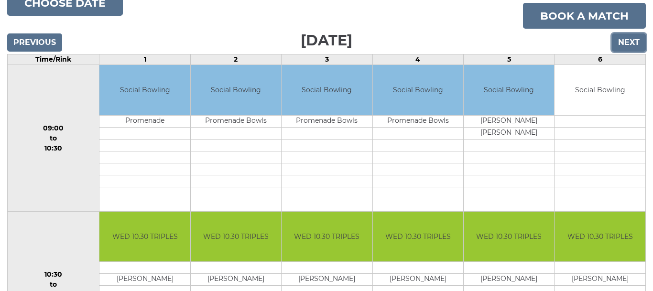 The height and width of the screenshot is (291, 653). What do you see at coordinates (236, 60) in the screenshot?
I see `td: 2` at bounding box center [236, 60].